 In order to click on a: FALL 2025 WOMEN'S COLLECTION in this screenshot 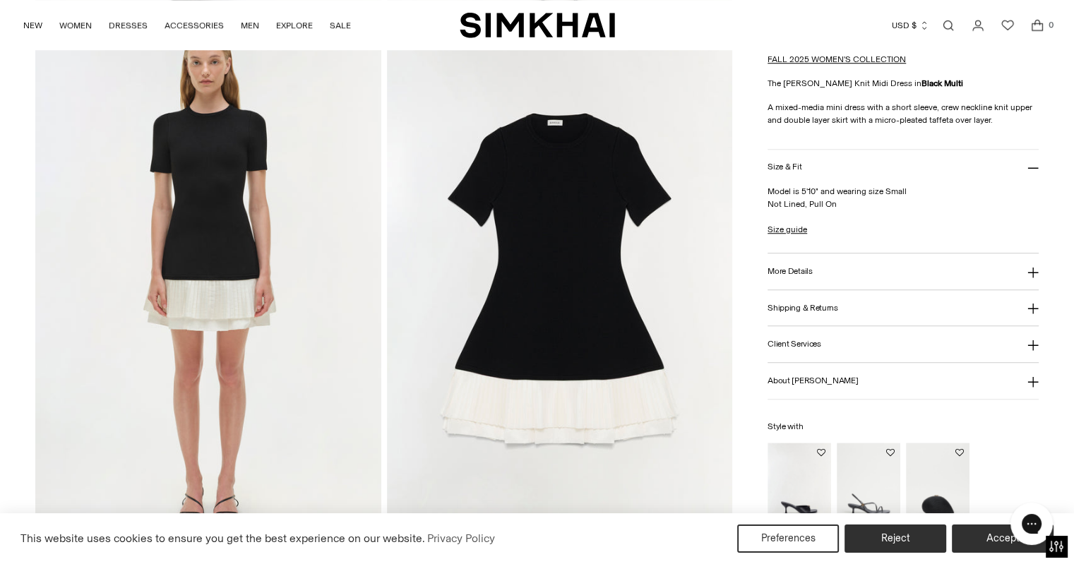, I will do `click(837, 59)`.